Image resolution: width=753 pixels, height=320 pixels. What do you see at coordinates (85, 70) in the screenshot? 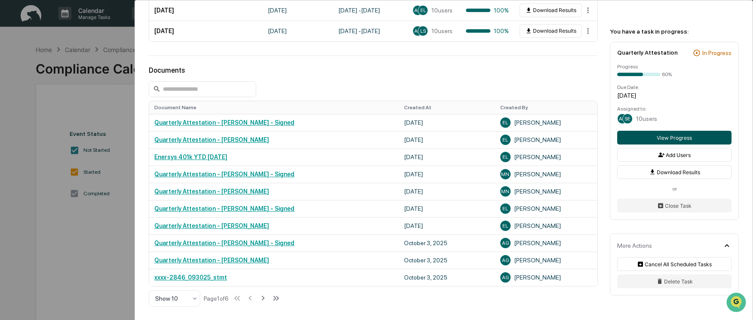
I see `div: Start new chat` at bounding box center [85, 70].